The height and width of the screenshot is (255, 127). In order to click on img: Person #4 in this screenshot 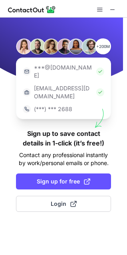, I will do `click(65, 46)`.